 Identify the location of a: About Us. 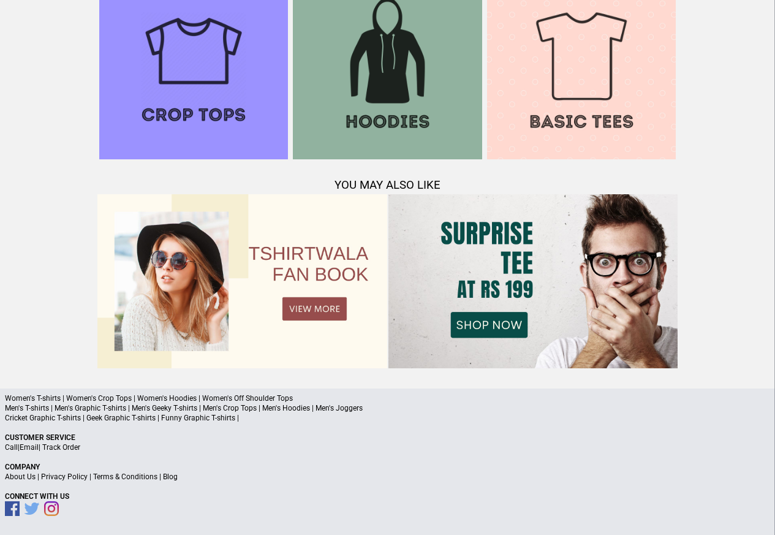
(20, 477).